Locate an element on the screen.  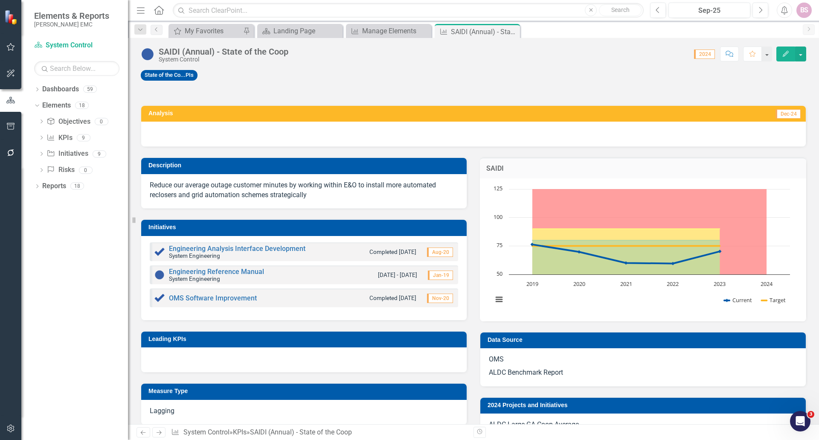
text: 2019 is located at coordinates (532, 284).